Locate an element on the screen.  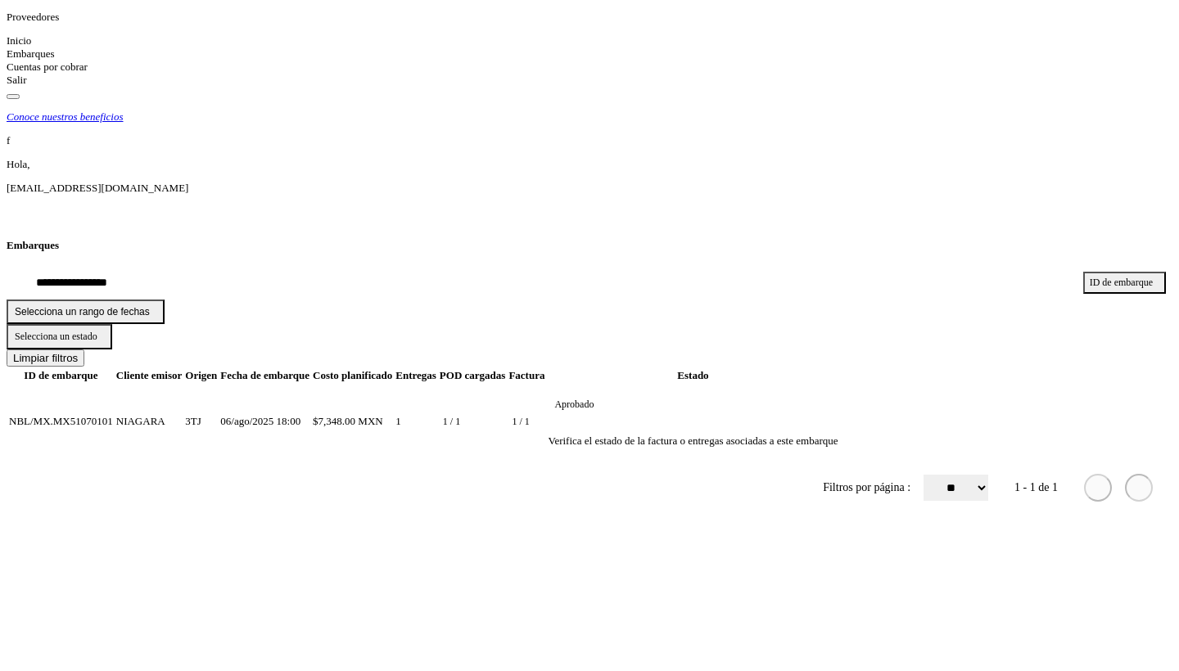
button: Selecciona un rango de fechas is located at coordinates (85, 312).